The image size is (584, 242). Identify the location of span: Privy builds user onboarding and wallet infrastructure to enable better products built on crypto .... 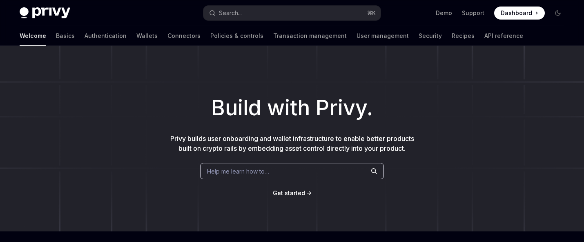
(292, 144).